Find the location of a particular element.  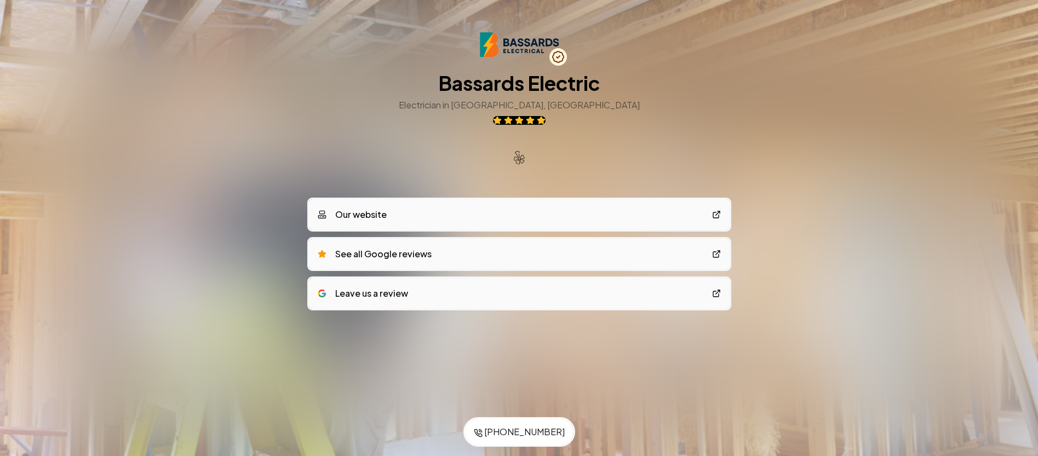

a: See all Google reviews is located at coordinates (519, 254).